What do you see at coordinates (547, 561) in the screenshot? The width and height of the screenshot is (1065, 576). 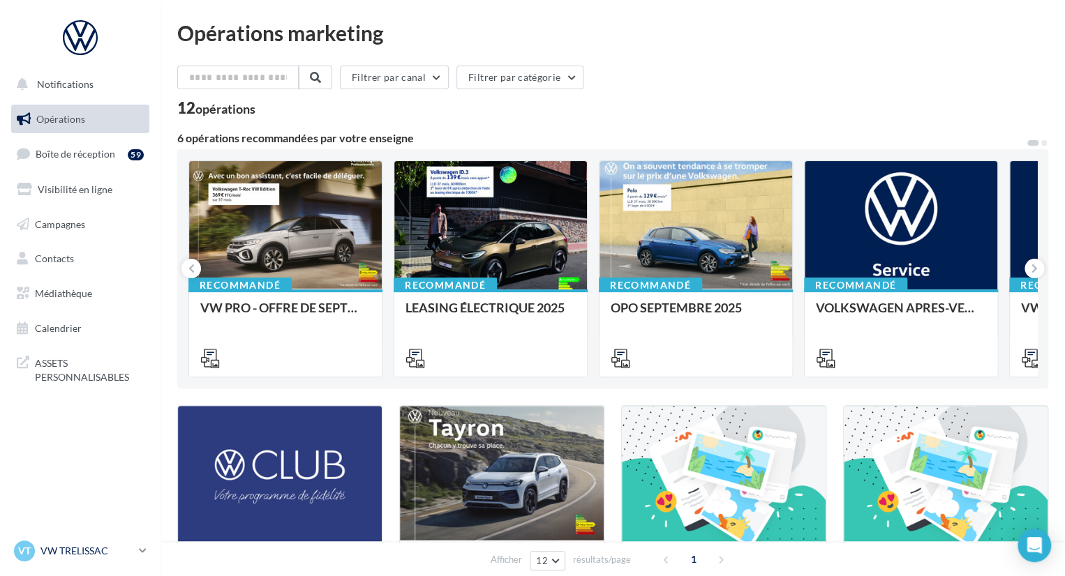 I see `button: 12` at bounding box center [547, 561].